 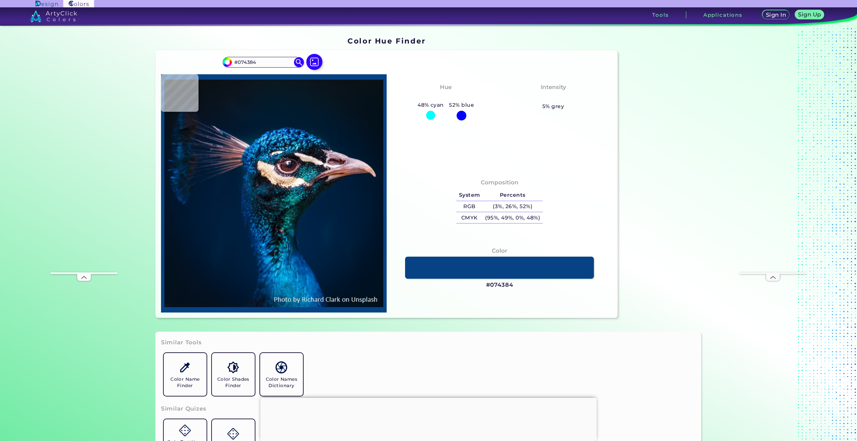 I want to click on a: Sign In, so click(x=776, y=15).